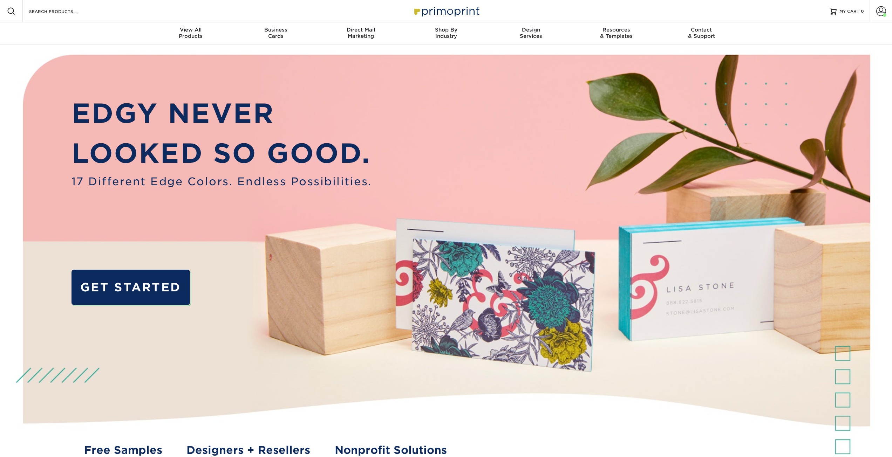 This screenshot has width=892, height=457. I want to click on div: Marketing, so click(361, 33).